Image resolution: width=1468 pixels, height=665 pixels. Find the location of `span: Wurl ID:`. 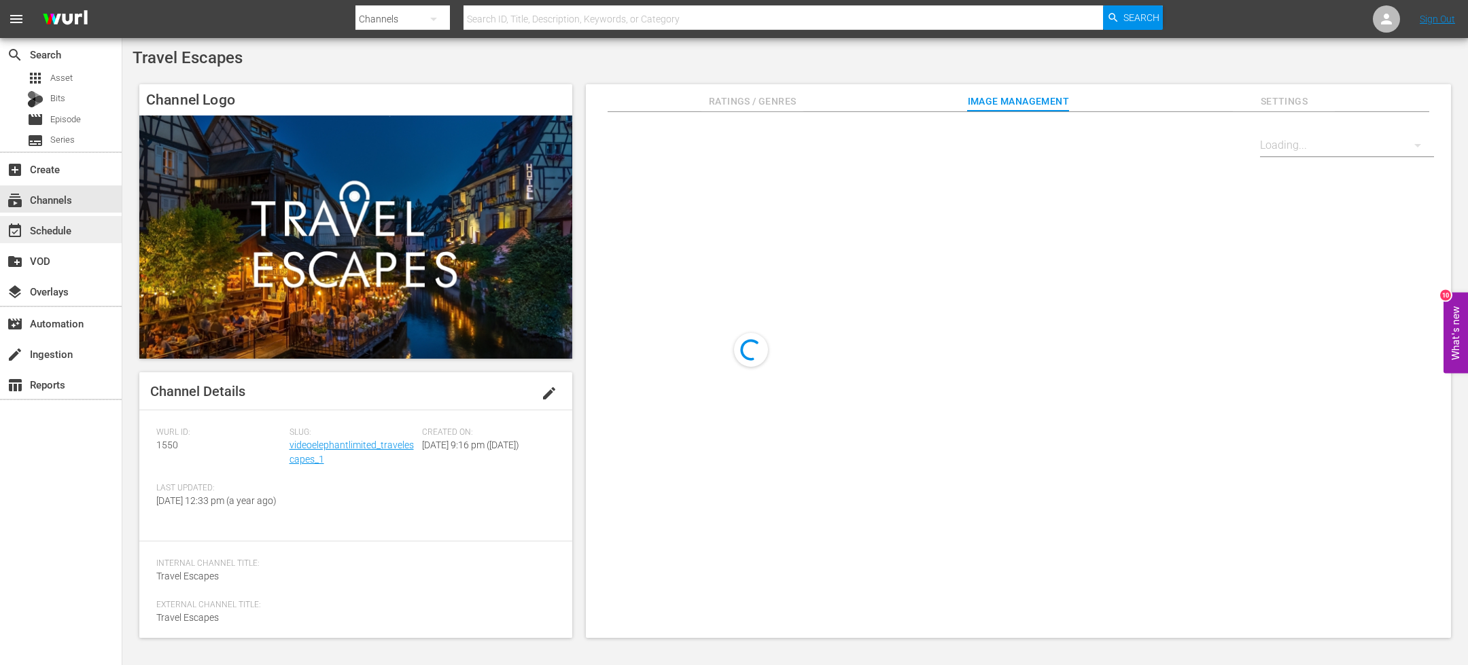

span: Wurl ID: is located at coordinates (220, 433).